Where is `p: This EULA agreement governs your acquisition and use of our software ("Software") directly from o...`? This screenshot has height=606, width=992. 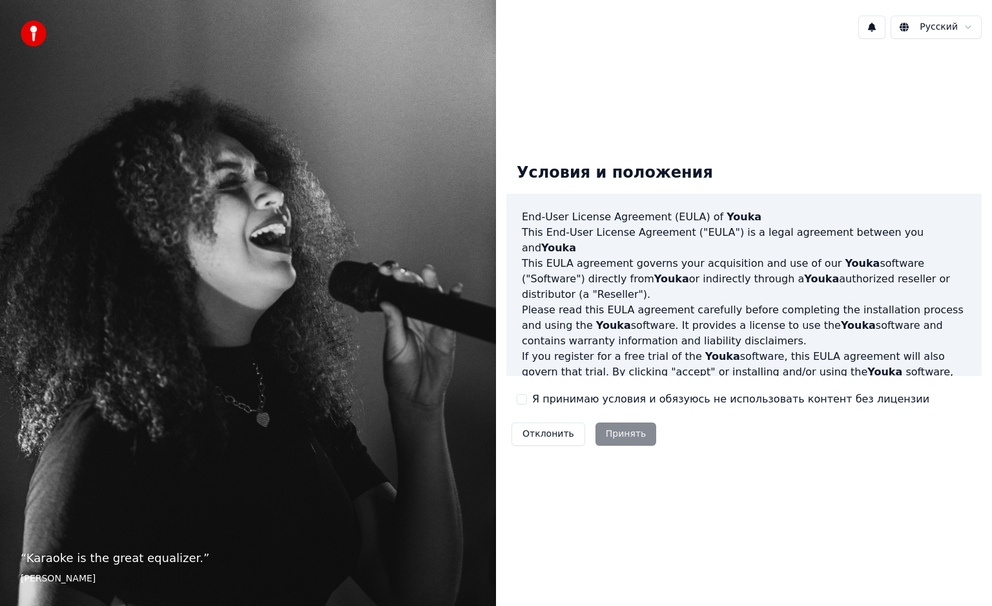 p: This EULA agreement governs your acquisition and use of our software ("Software") directly from o... is located at coordinates (744, 279).